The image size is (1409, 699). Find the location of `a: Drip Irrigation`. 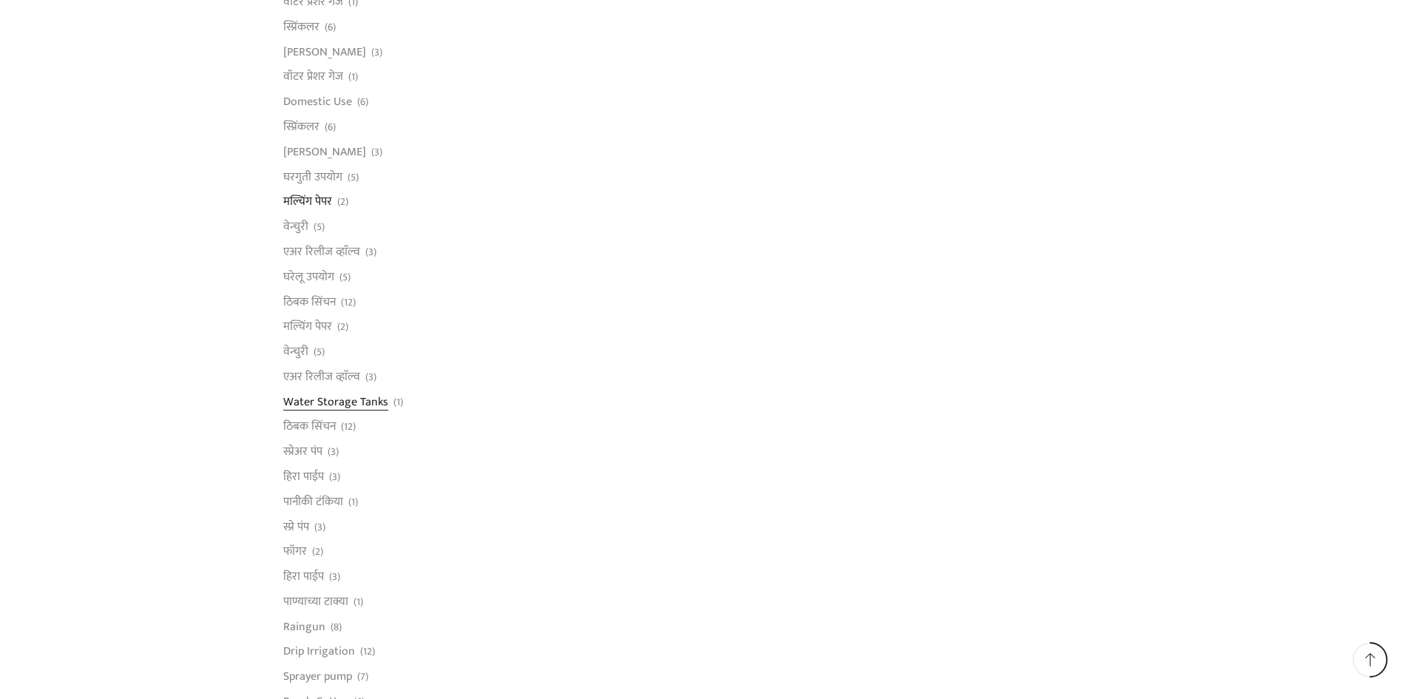

a: Drip Irrigation is located at coordinates (319, 652).